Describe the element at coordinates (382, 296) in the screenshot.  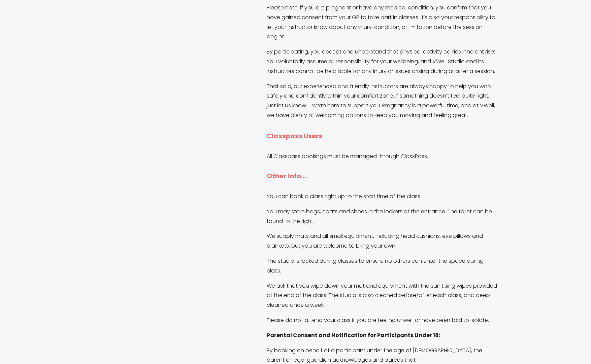
I see `p: We ask that you wipe down your mat and equipment with the sanitising wipes provided at the end of...` at that location.